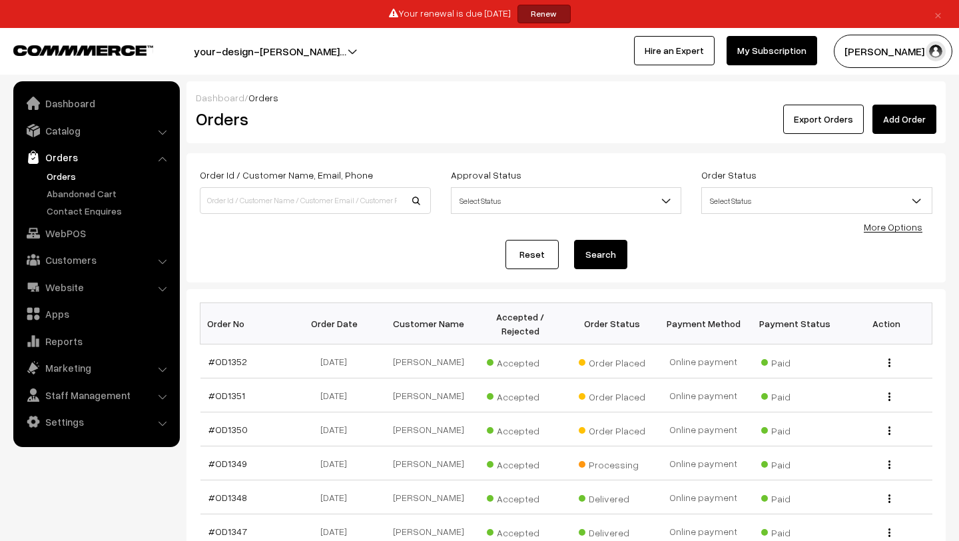 Image resolution: width=959 pixels, height=541 pixels. What do you see at coordinates (96, 260) in the screenshot?
I see `a: Customers` at bounding box center [96, 260].